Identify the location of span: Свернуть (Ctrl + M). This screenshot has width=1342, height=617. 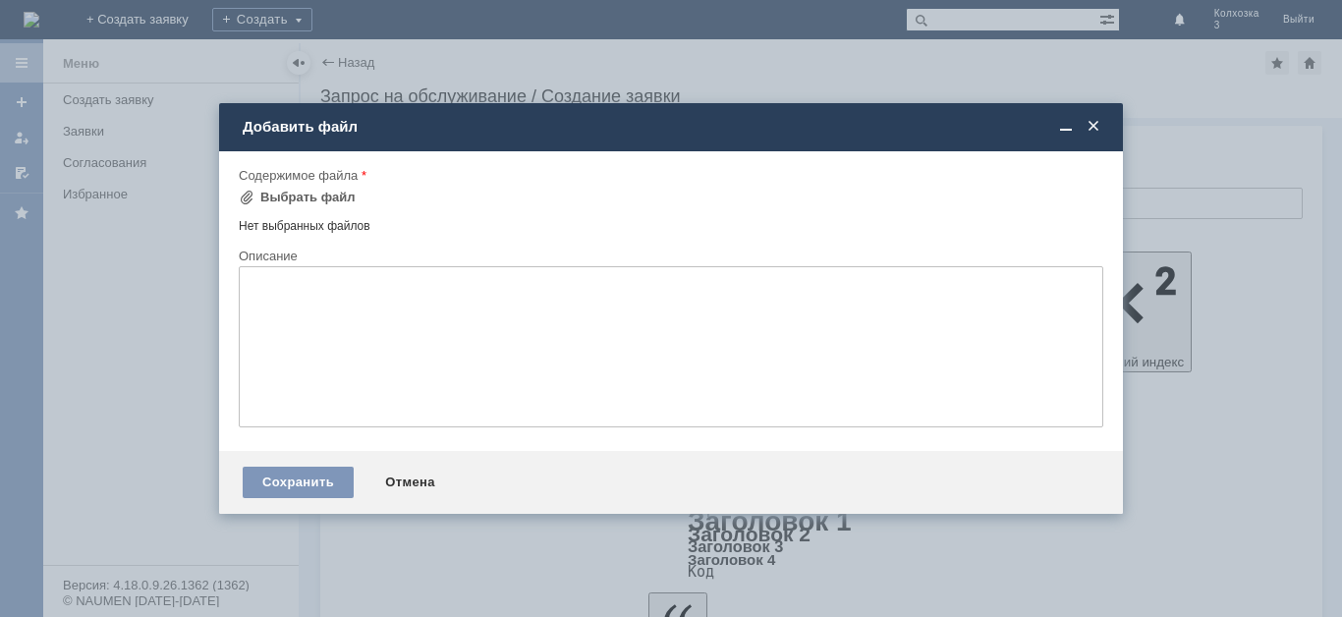
(1066, 127).